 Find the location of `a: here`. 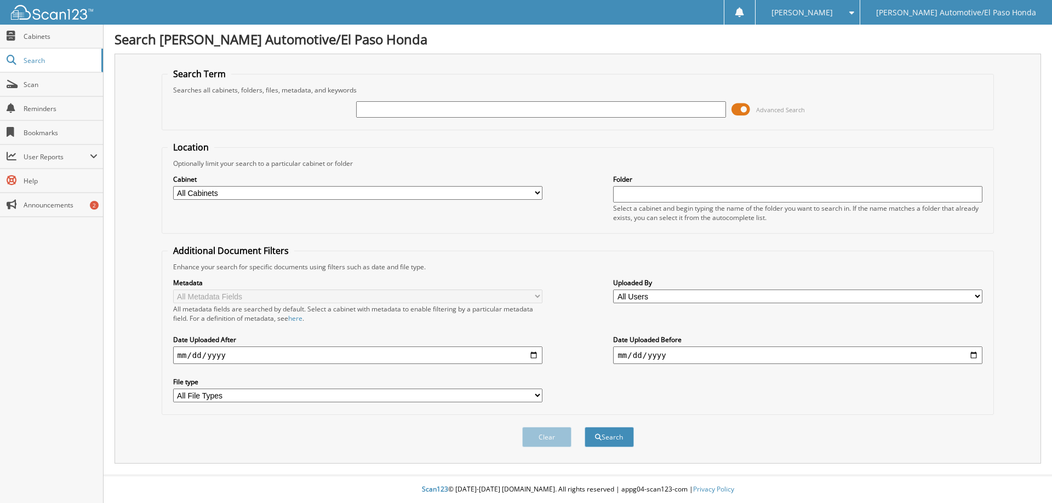

a: here is located at coordinates (295, 318).